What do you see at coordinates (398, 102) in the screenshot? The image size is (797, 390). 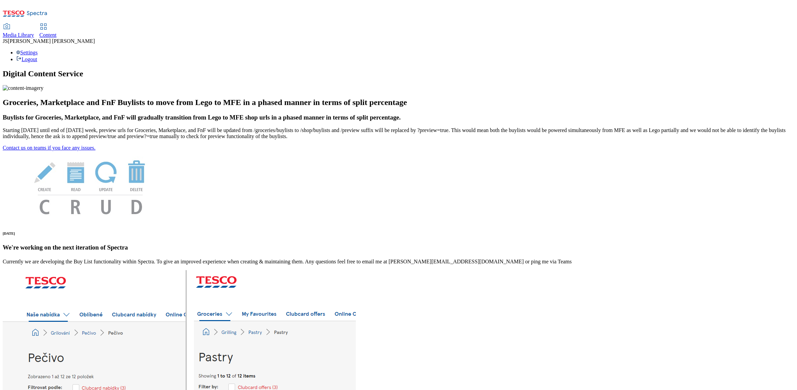 I see `h2: Groceries, Marketplace and FnF Buylists to move from Lego to MFE in a phased manner in terms of s...` at bounding box center [398, 102].